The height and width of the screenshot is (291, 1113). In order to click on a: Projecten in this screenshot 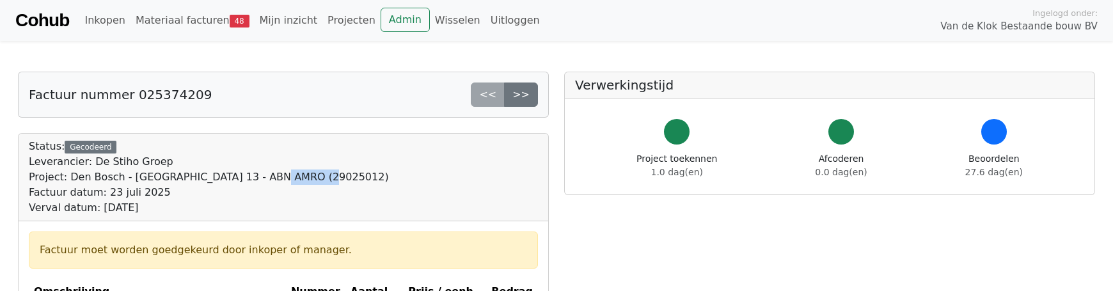, I will do `click(351, 20)`.